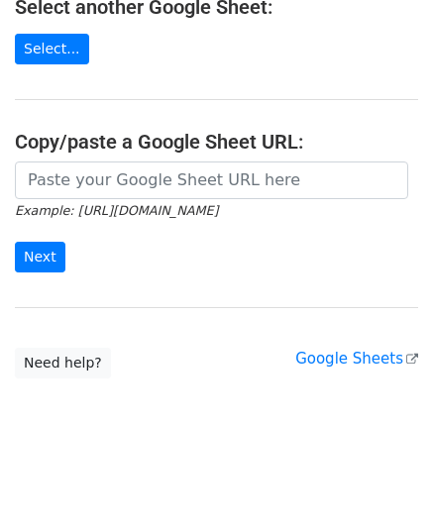  What do you see at coordinates (62, 363) in the screenshot?
I see `a: Need help?` at bounding box center [62, 363].